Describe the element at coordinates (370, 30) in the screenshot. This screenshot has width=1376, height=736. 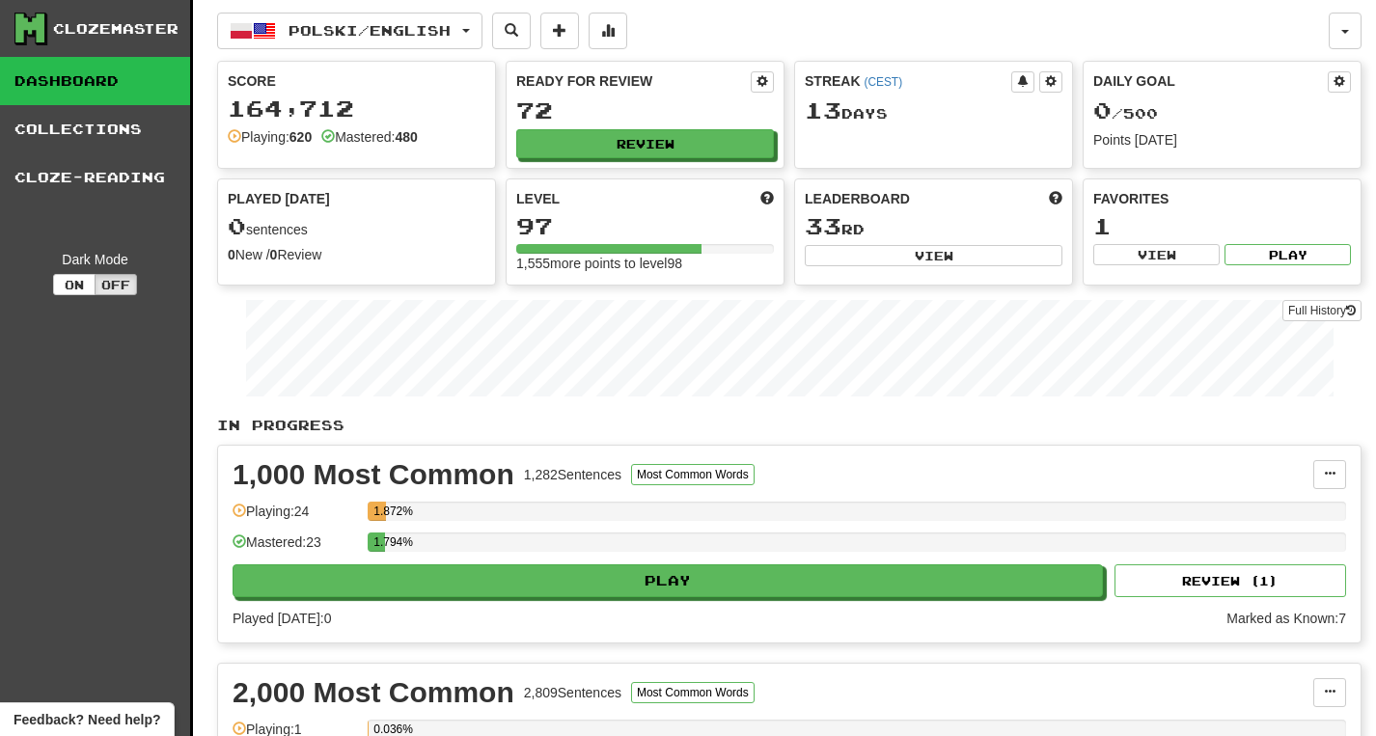
I see `span: Polski / English` at that location.